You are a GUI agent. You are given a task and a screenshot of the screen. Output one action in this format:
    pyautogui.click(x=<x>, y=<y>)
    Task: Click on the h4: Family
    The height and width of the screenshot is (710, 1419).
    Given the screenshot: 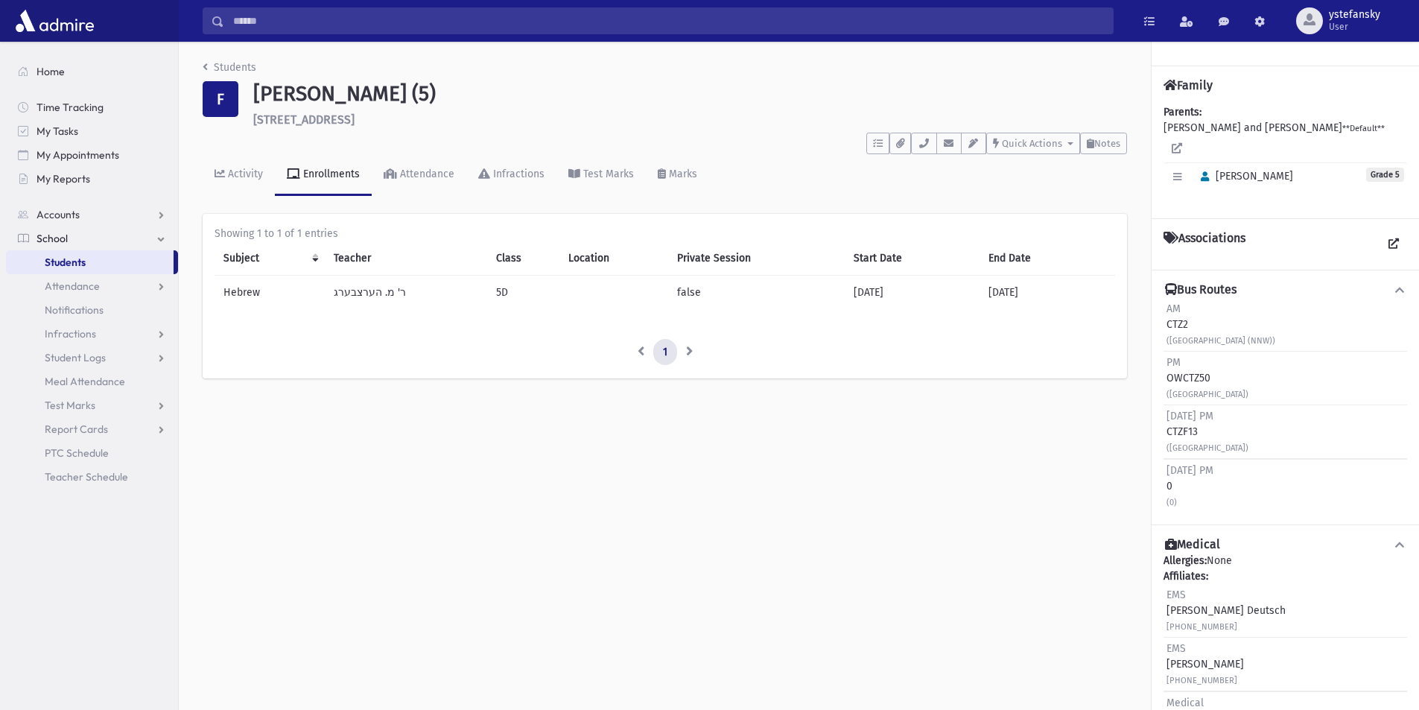 What is the action you would take?
    pyautogui.click(x=1188, y=85)
    